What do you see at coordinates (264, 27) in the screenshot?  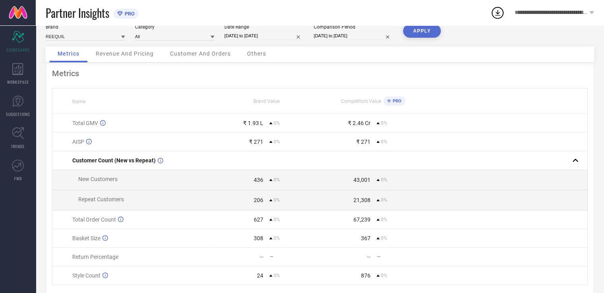 I see `div: Date Range` at bounding box center [264, 27].